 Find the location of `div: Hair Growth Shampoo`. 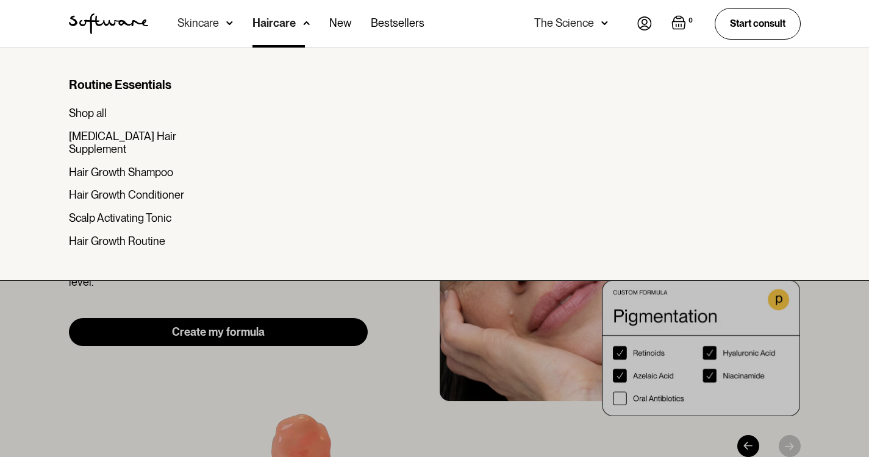

div: Hair Growth Shampoo is located at coordinates (121, 173).